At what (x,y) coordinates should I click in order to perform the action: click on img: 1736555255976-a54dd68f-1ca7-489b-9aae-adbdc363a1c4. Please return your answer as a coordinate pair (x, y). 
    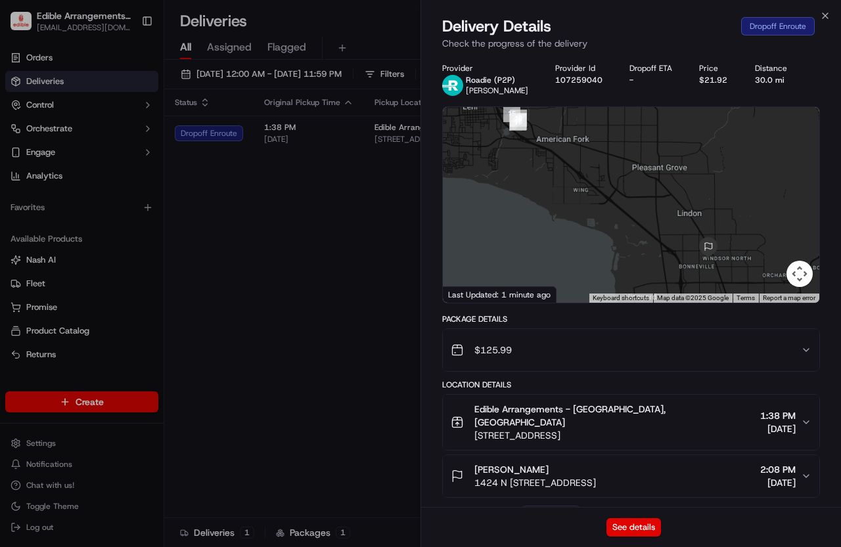
    Looking at the image, I should click on (25, 137).